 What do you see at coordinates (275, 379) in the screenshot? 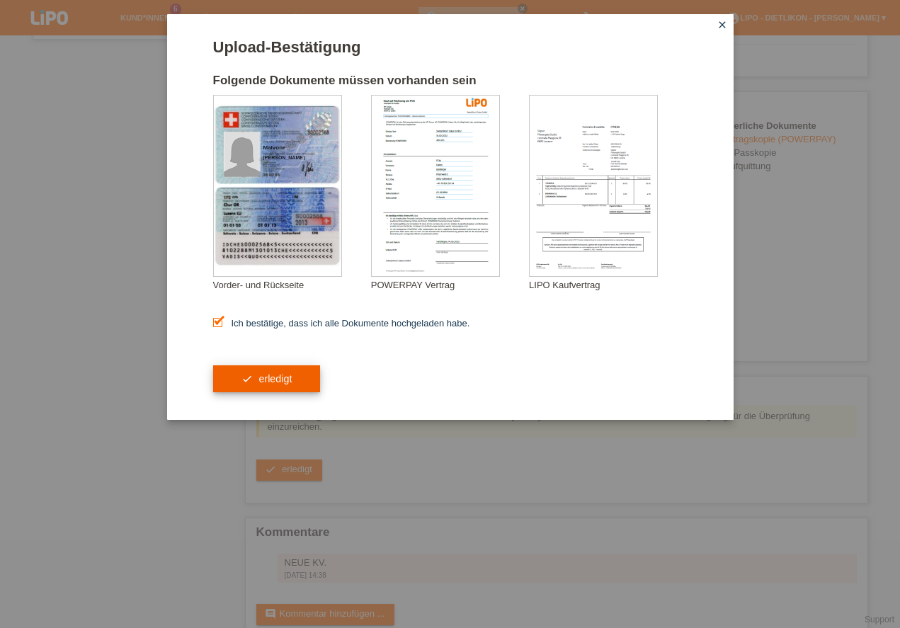
I see `span: erledigt` at bounding box center [275, 379].